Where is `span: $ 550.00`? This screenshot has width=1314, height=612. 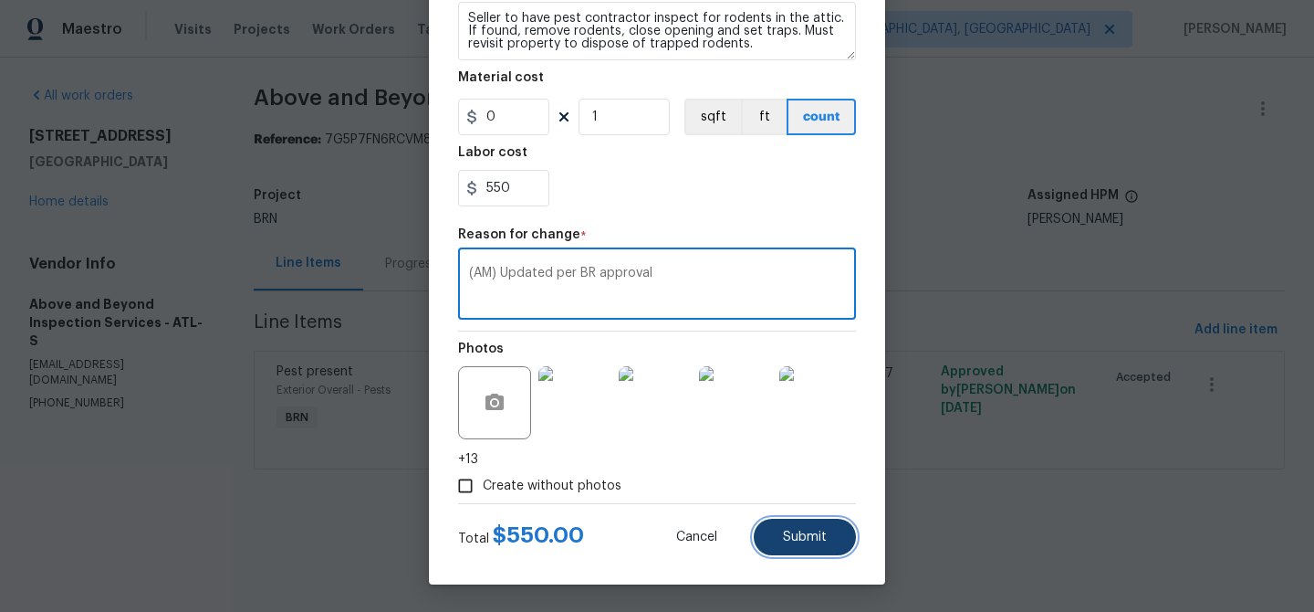 span: $ 550.00 is located at coordinates (539, 535).